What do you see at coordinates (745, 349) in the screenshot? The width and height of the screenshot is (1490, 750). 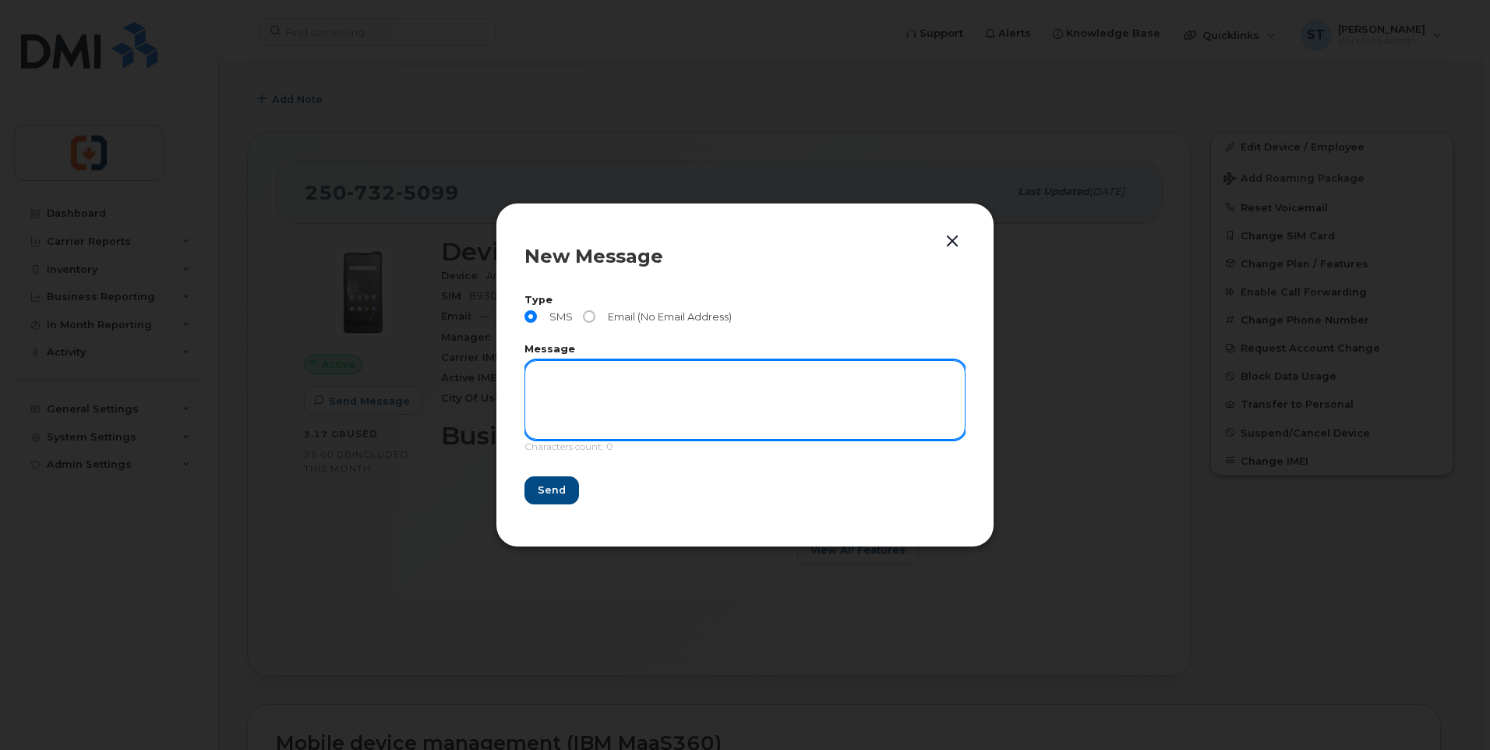 I see `label: Message` at bounding box center [745, 349].